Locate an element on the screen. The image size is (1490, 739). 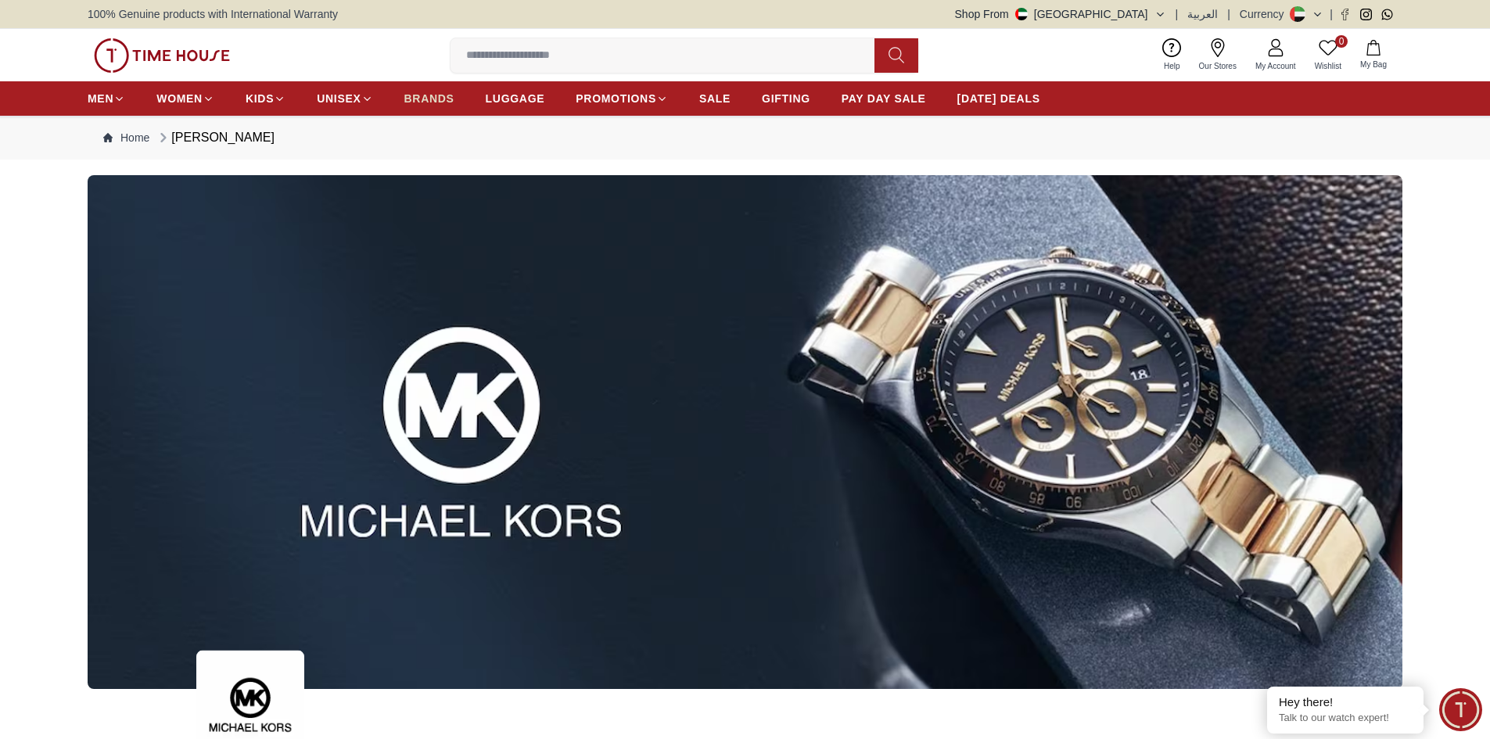
span: MEN is located at coordinates (100, 99).